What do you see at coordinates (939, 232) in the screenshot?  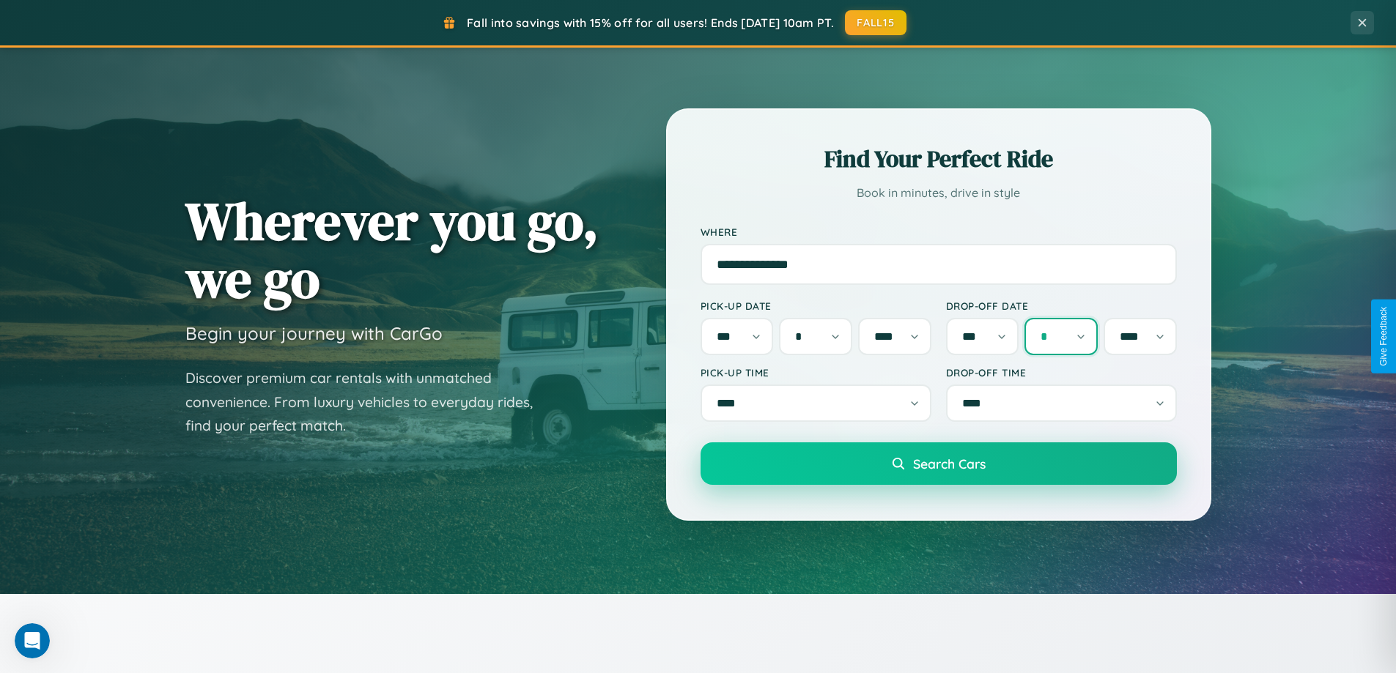 I see `label: Where` at bounding box center [939, 232].